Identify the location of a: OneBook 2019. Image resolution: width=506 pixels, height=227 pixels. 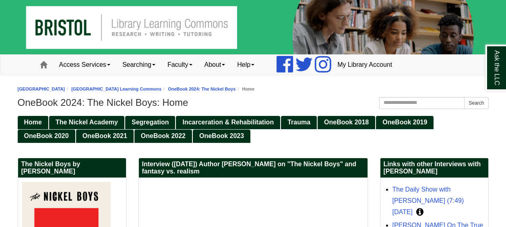
(404, 122).